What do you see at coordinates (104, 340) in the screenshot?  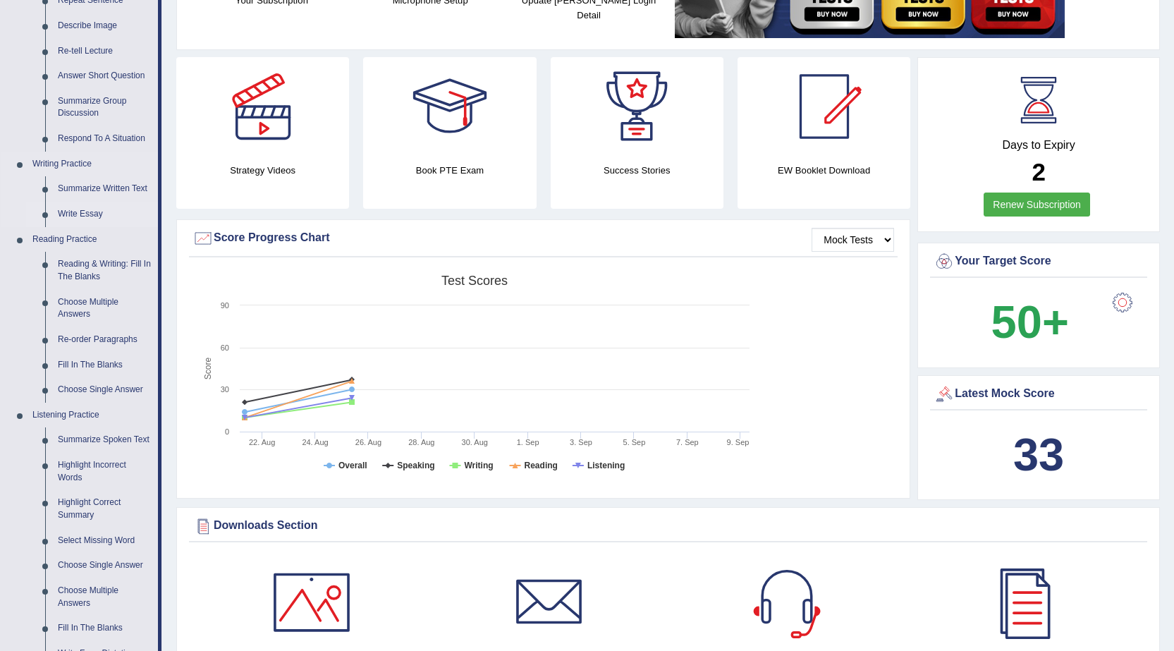 I see `a: Re-order Paragraphs` at bounding box center [104, 340].